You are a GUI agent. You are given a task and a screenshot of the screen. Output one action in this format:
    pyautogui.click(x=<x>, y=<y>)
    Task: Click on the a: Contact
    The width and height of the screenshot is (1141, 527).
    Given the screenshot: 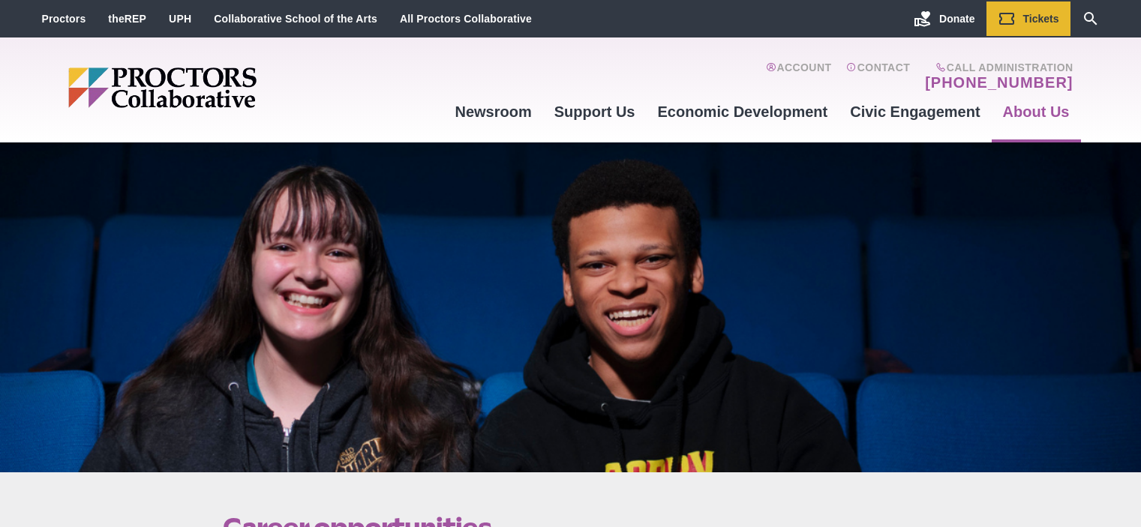 What is the action you would take?
    pyautogui.click(x=877, y=76)
    